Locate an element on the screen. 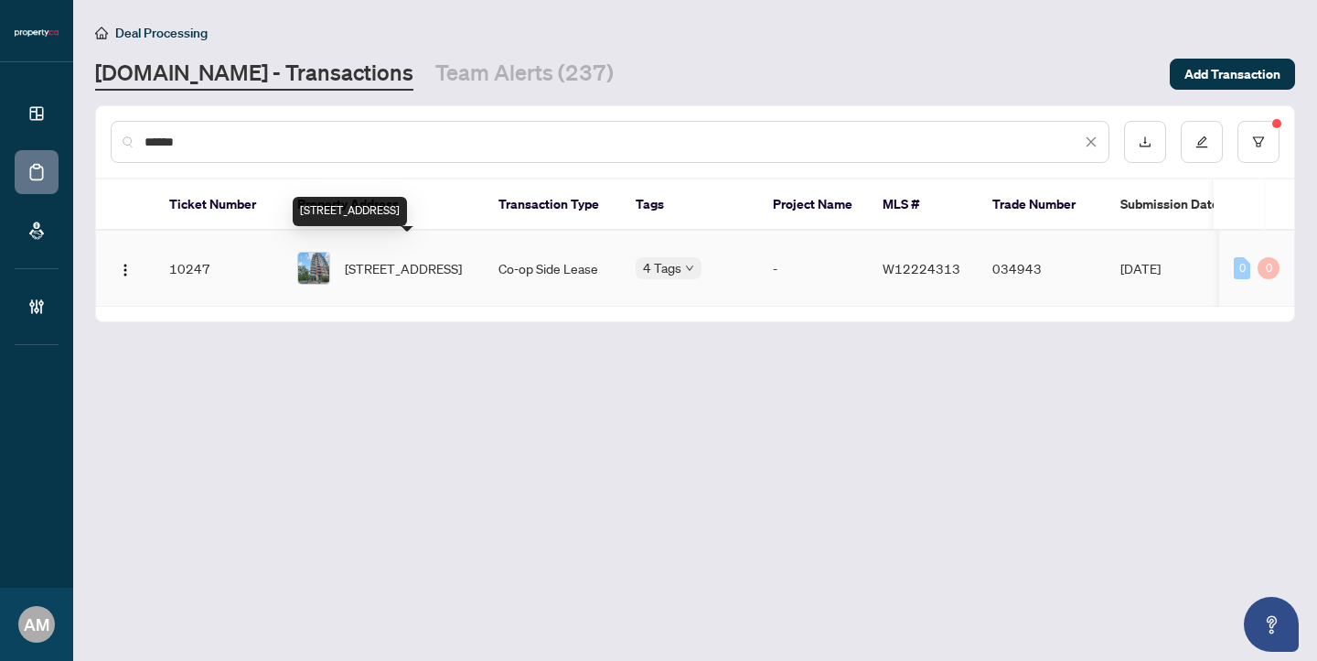 The image size is (1317, 661). img: thumbnail-img is located at coordinates (314, 268).